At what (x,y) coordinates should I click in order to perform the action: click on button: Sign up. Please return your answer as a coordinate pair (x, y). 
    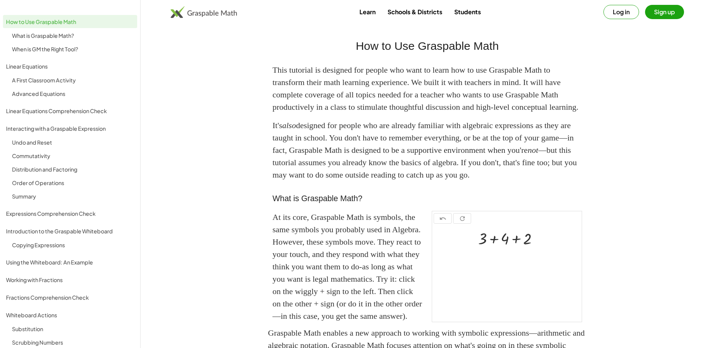
    Looking at the image, I should click on (665, 12).